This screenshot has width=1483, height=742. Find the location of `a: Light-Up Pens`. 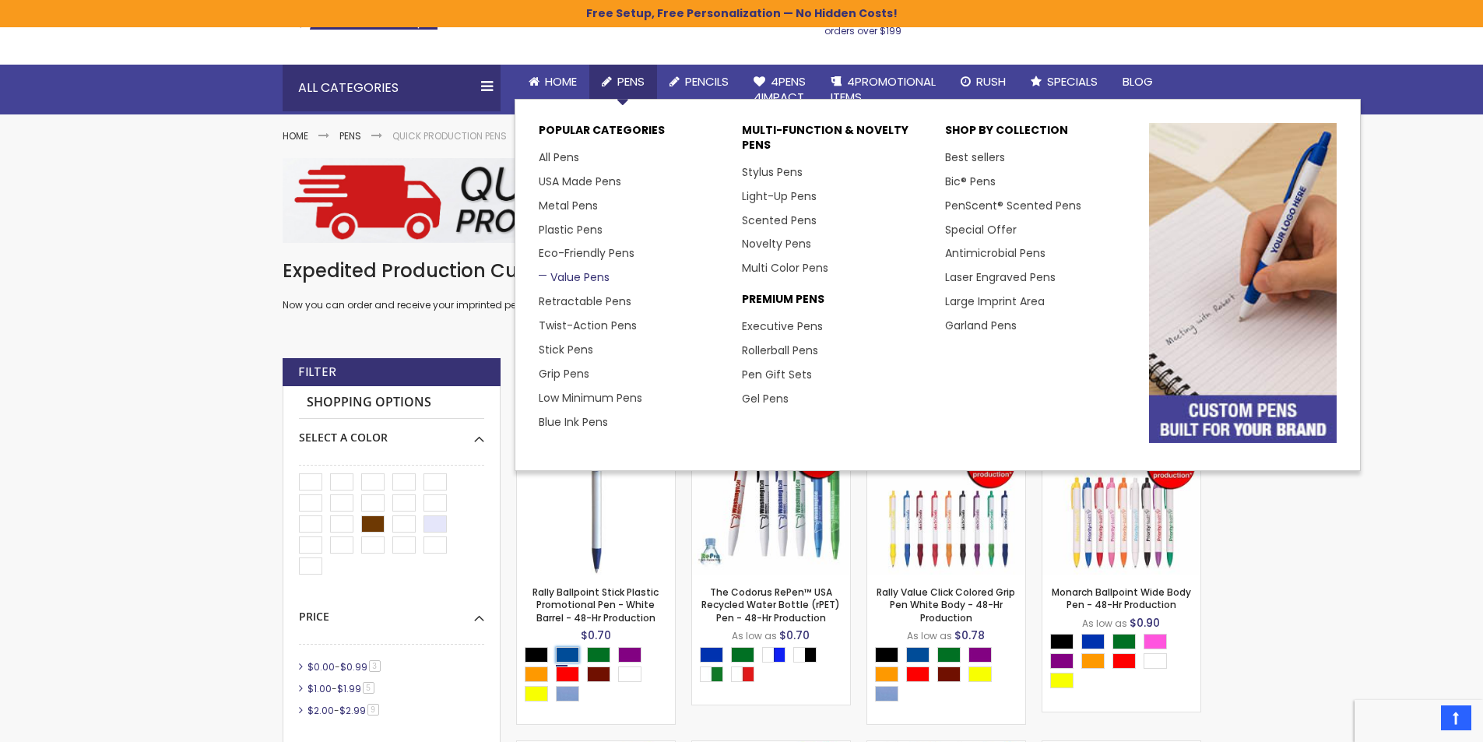

a: Light-Up Pens is located at coordinates (779, 196).